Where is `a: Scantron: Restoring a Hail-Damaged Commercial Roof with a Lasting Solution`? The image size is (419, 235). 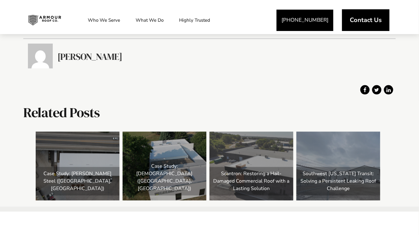 a: Scantron: Restoring a Hail-Damaged Commercial Roof with a Lasting Solution is located at coordinates (251, 166).